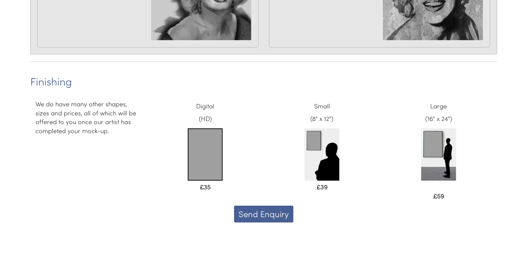  What do you see at coordinates (322, 154) in the screenshot?
I see `img: small-painting-example.jpg` at bounding box center [322, 154].